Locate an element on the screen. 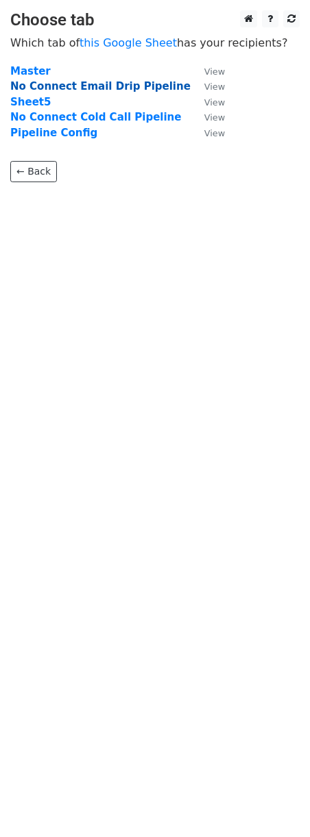 This screenshot has width=310, height=837. strong: No Connect Email Drip Pipeline is located at coordinates (100, 86).